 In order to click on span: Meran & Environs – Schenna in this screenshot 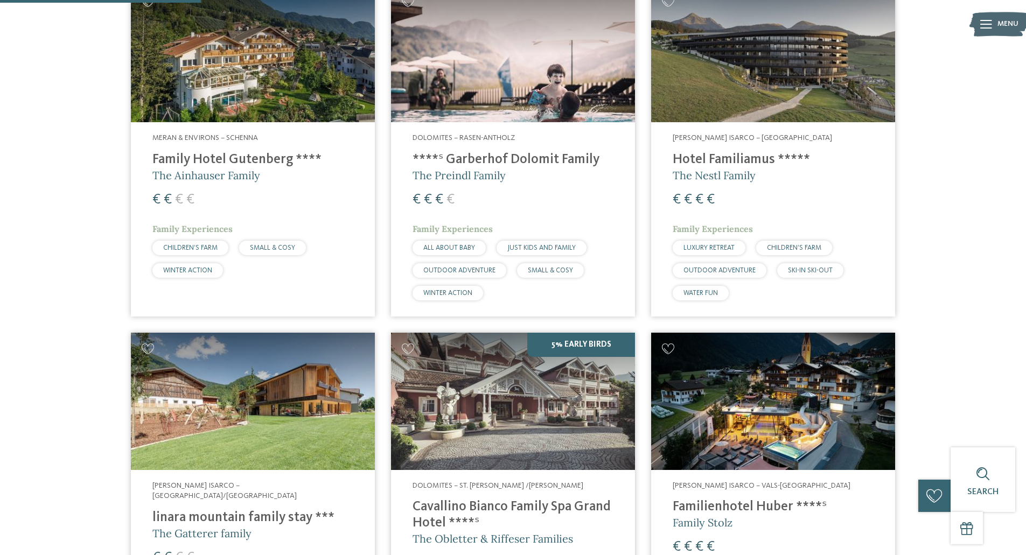, I will do `click(205, 138)`.